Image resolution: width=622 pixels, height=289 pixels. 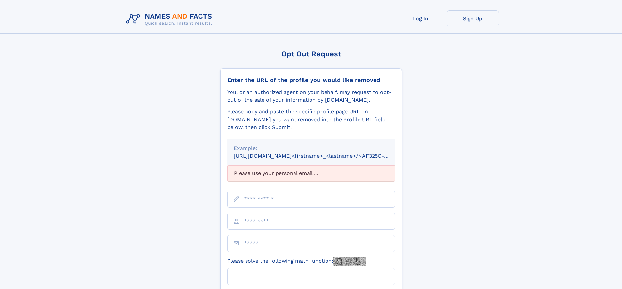 What do you see at coordinates (311, 148) in the screenshot?
I see `div: Example:` at bounding box center [311, 148].